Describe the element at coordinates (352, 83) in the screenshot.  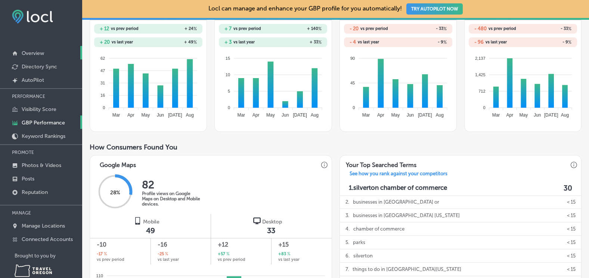
I see `tspan: 45` at that location.